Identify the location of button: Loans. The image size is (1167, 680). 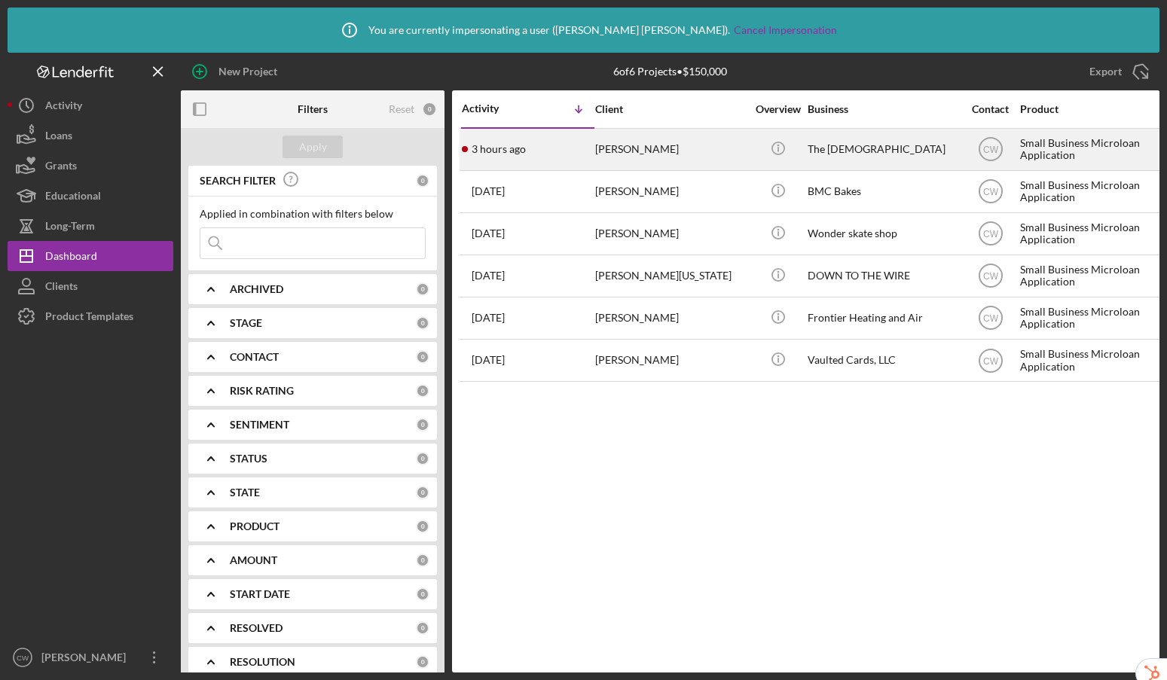
(90, 136).